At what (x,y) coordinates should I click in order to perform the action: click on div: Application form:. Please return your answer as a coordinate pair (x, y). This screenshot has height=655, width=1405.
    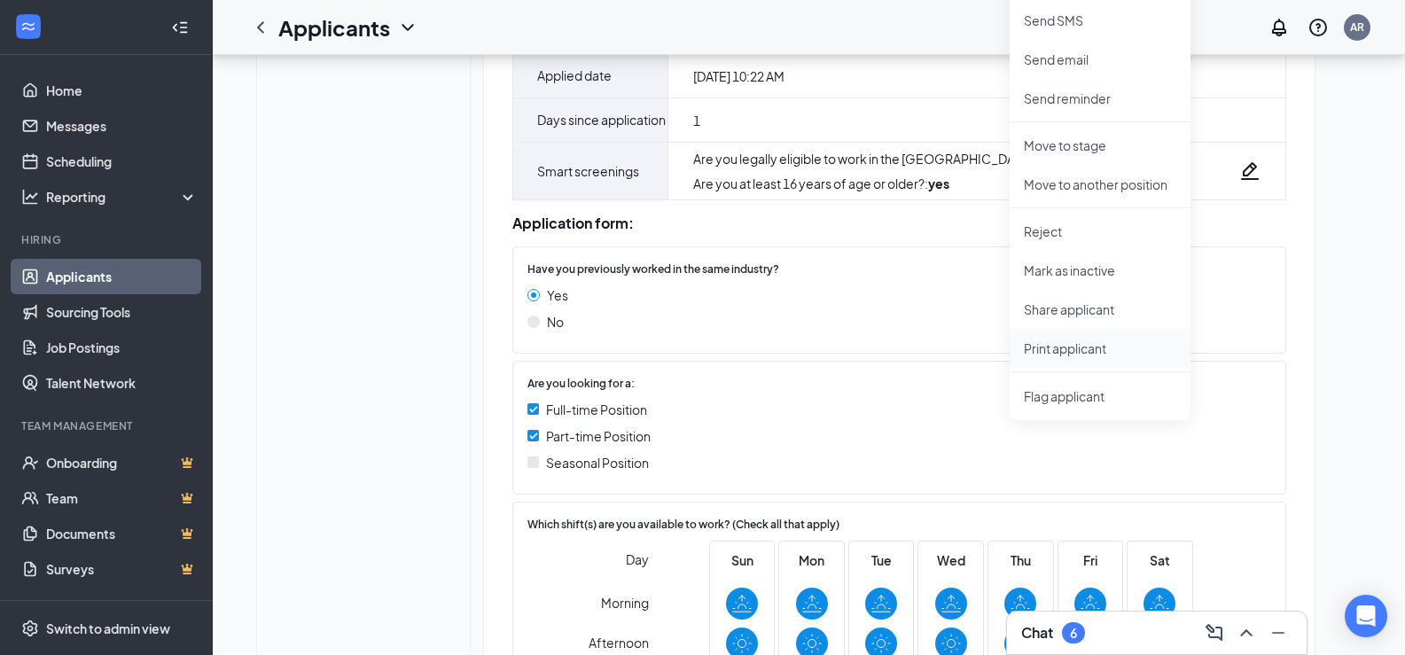
    Looking at the image, I should click on (899, 223).